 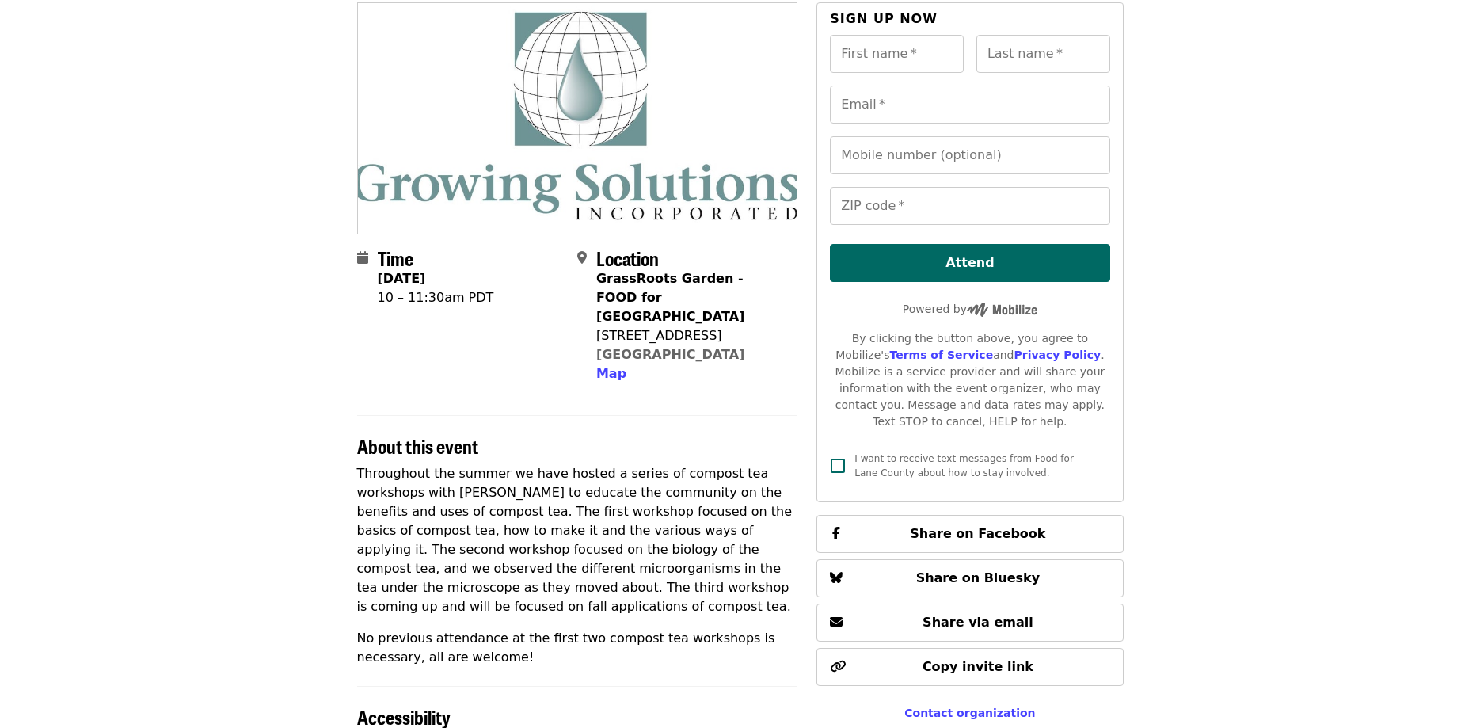 I want to click on input: Mobile number (optional), so click(x=969, y=155).